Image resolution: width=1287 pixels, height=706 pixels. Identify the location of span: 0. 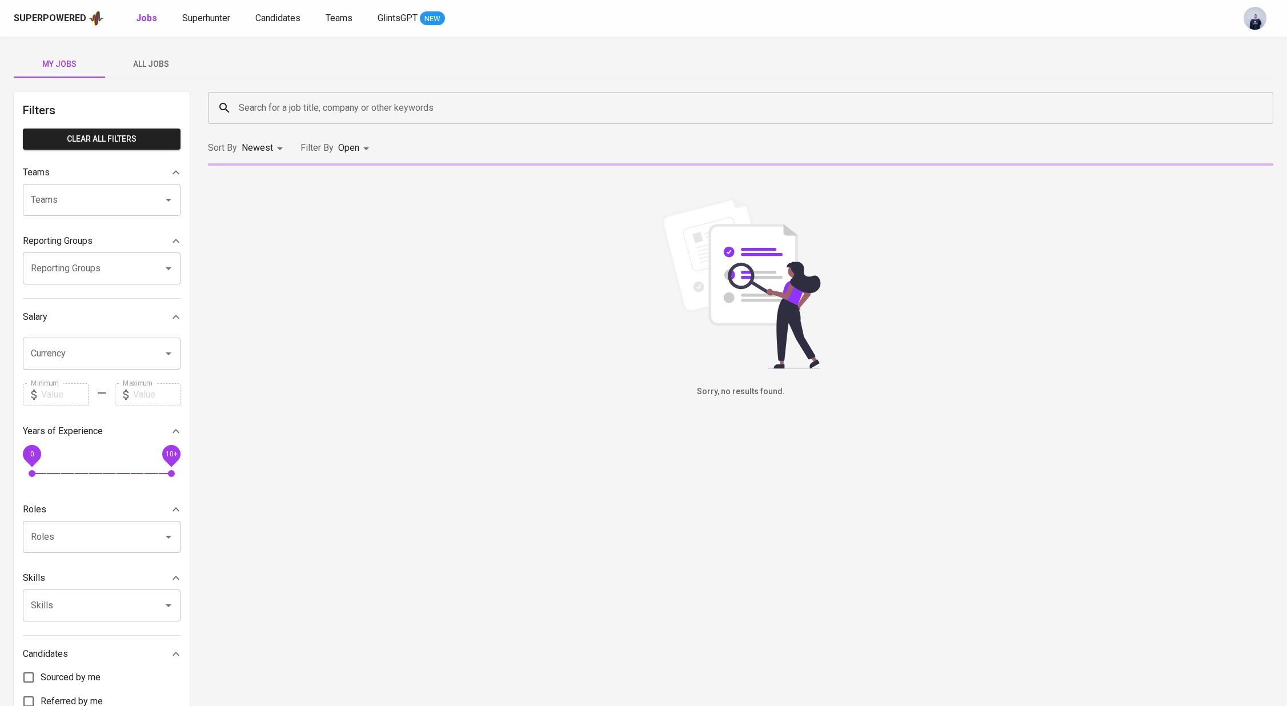
(31, 454).